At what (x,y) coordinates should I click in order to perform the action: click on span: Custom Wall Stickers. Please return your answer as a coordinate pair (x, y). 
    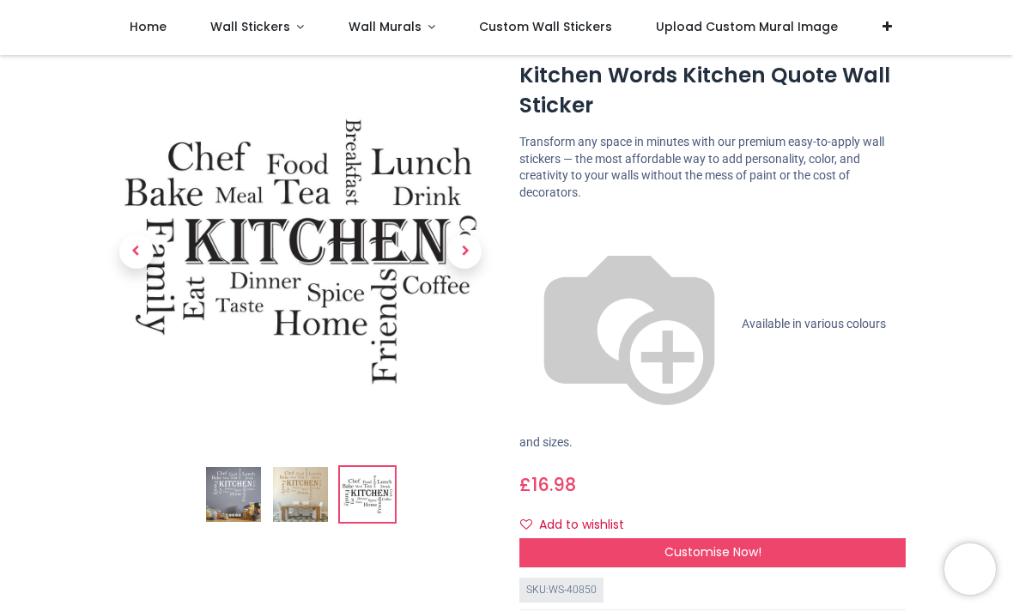
    Looking at the image, I should click on (545, 27).